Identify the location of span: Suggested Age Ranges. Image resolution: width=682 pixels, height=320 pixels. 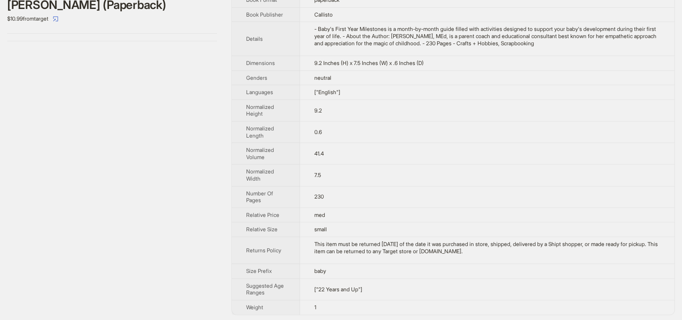
(265, 289).